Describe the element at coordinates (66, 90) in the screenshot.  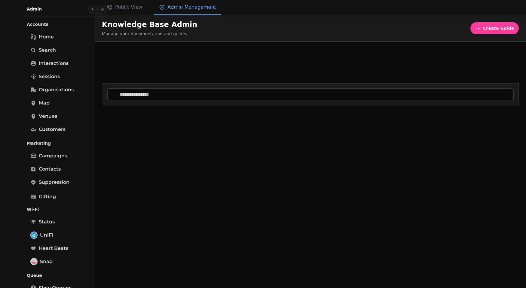
I see `a: Organisations` at that location.